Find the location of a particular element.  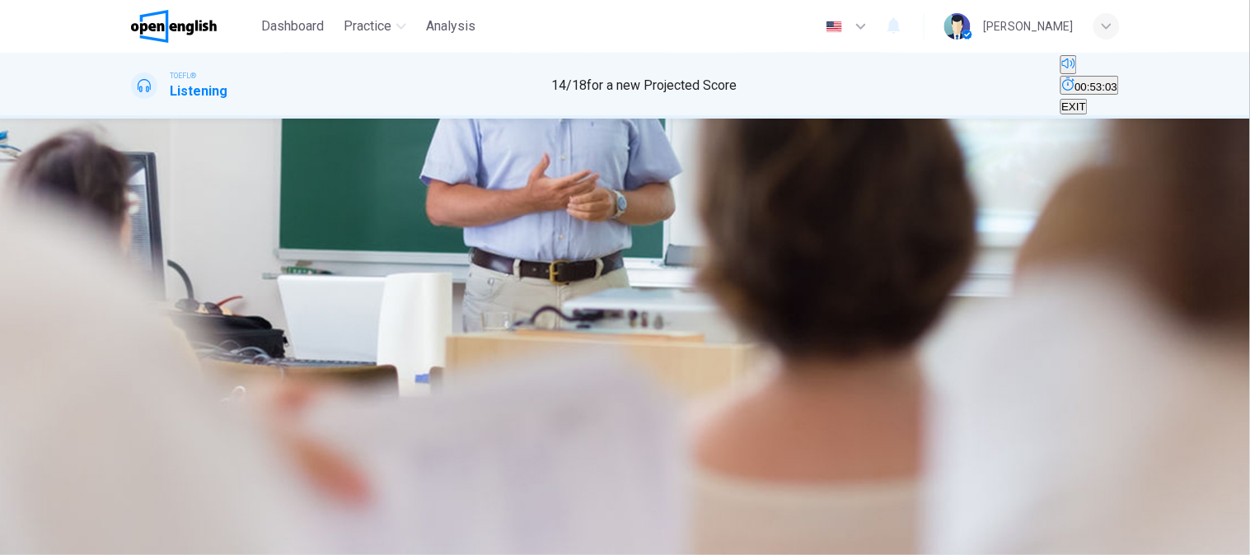

span: TOEFL® is located at coordinates (184, 76).